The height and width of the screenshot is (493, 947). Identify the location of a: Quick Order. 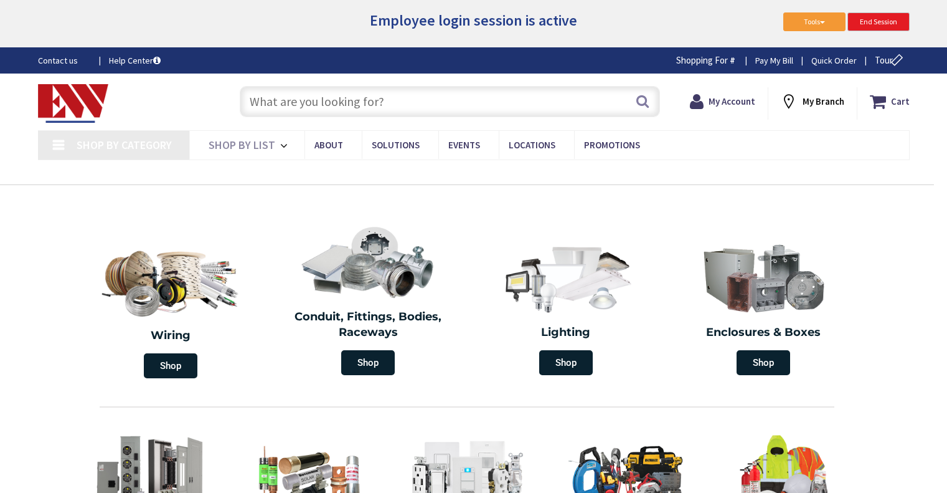
(834, 60).